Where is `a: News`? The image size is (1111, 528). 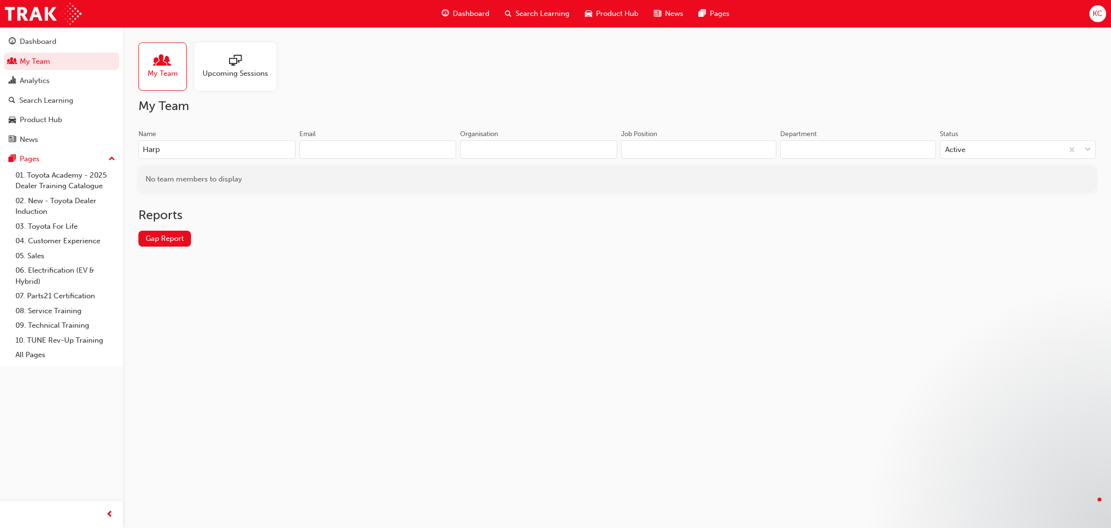 a: News is located at coordinates (61, 139).